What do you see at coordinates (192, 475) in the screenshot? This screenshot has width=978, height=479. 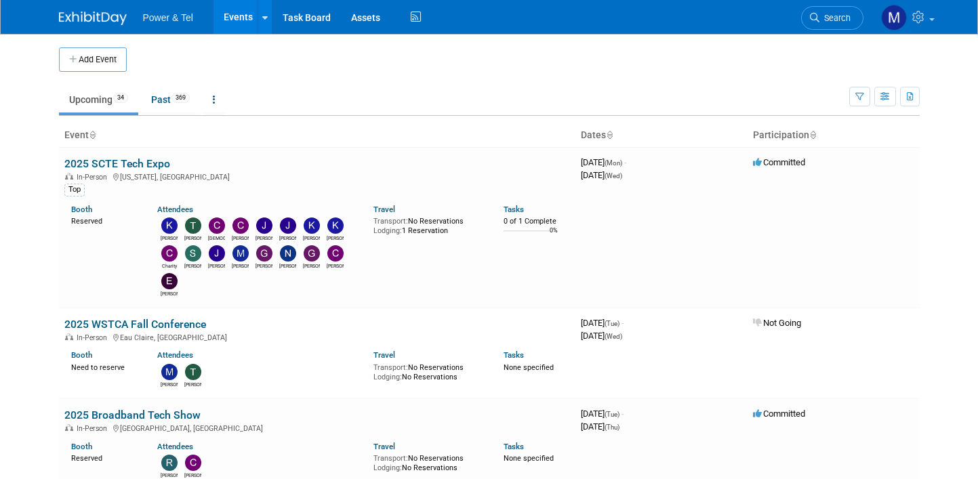 I see `div: Chad Smith` at bounding box center [192, 475].